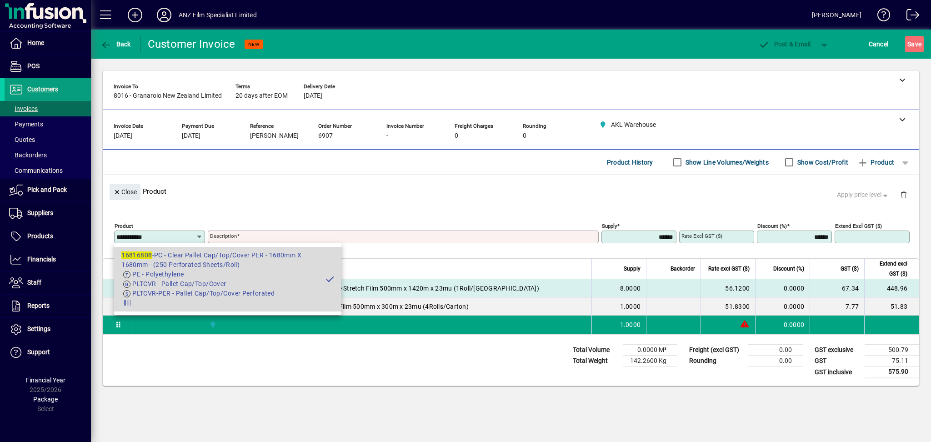 This screenshot has height=442, width=931. Describe the element at coordinates (48, 283) in the screenshot. I see `a: Staff` at that location.